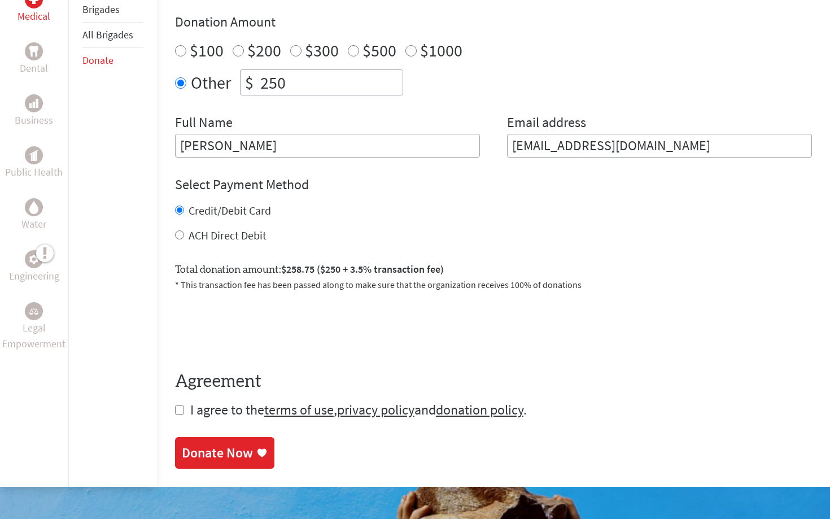 The height and width of the screenshot is (519, 830). Describe the element at coordinates (207, 50) in the screenshot. I see `label: $100` at that location.